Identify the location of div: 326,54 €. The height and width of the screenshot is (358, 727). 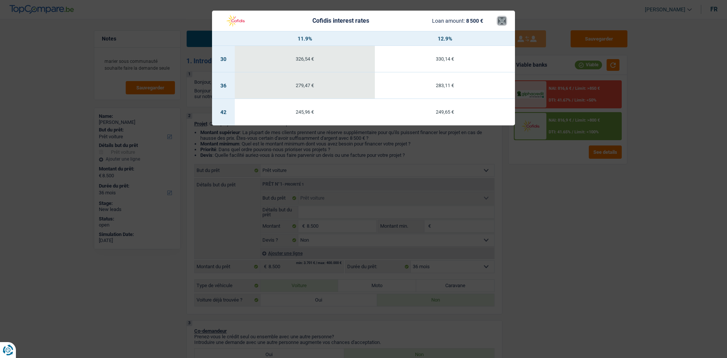
(305, 59).